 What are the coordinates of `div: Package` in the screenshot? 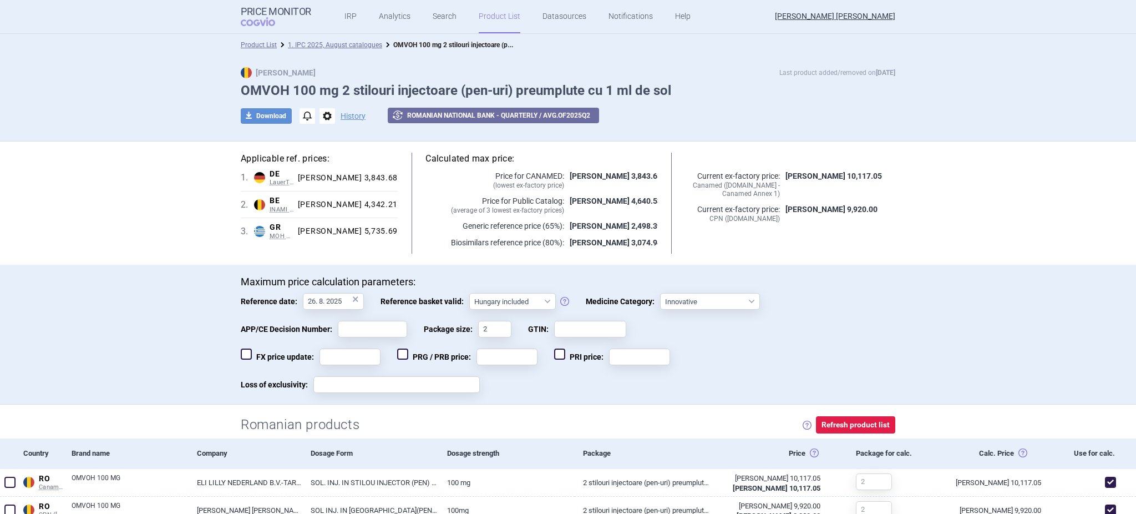 It's located at (643, 453).